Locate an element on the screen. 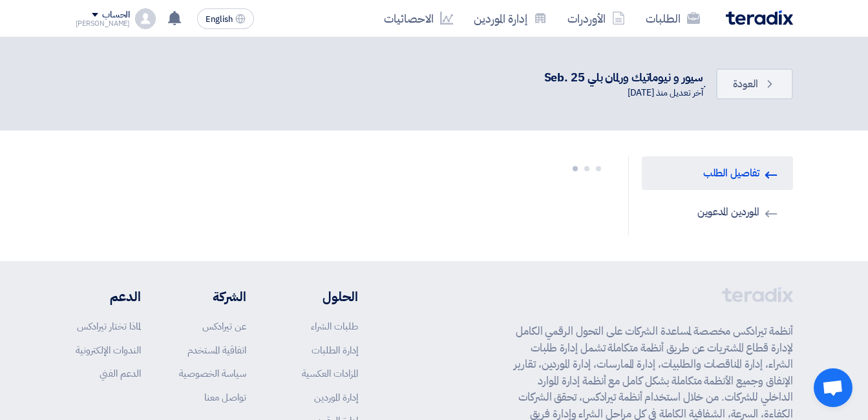 The height and width of the screenshot is (420, 868). a: الموردين المدعوين is located at coordinates (718, 212).